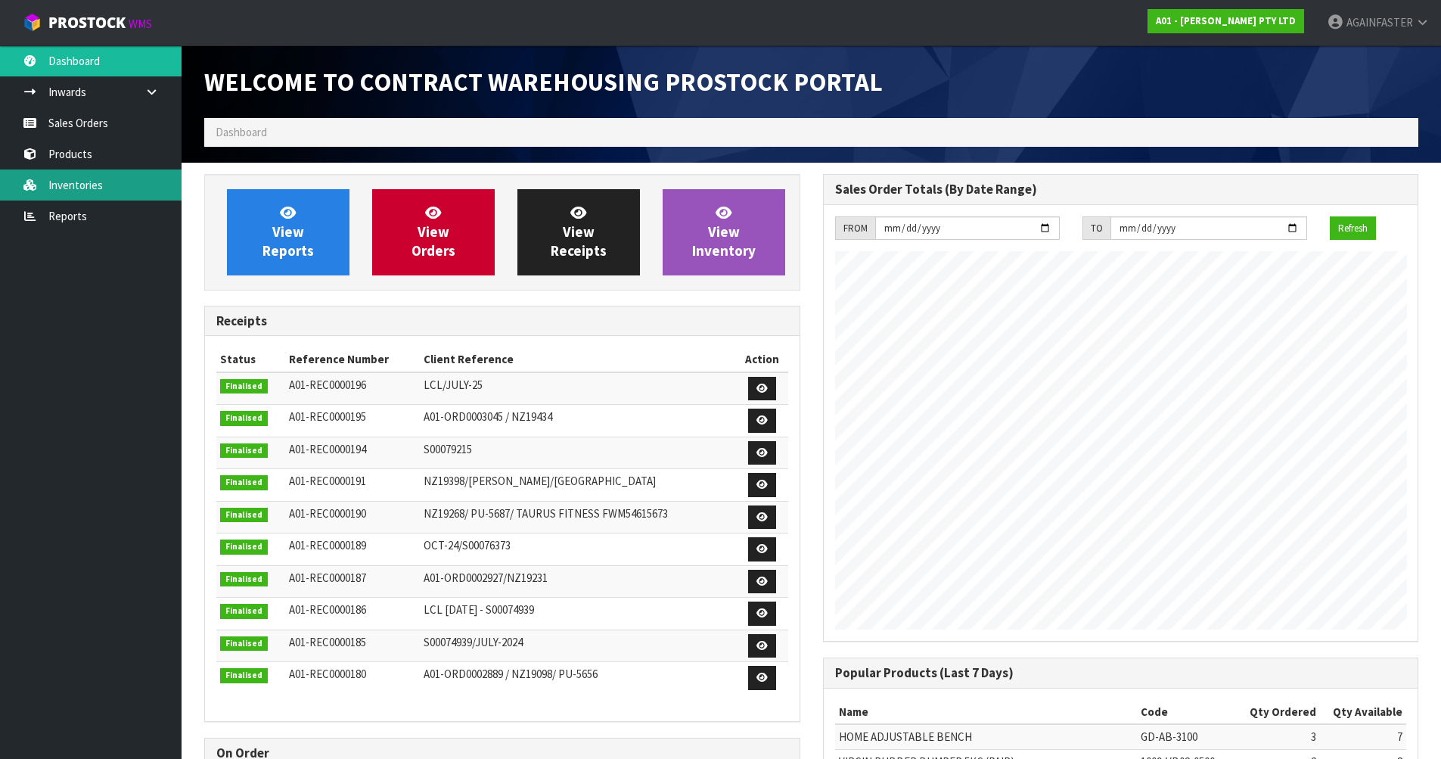  What do you see at coordinates (986, 712) in the screenshot?
I see `th: Name` at bounding box center [986, 712].